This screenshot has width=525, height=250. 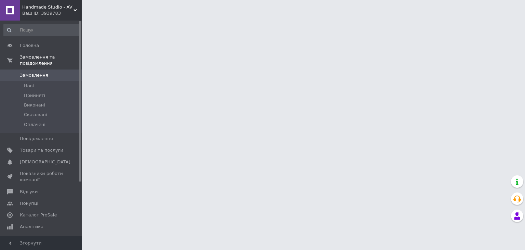 I want to click on span: Оплачені, so click(x=35, y=125).